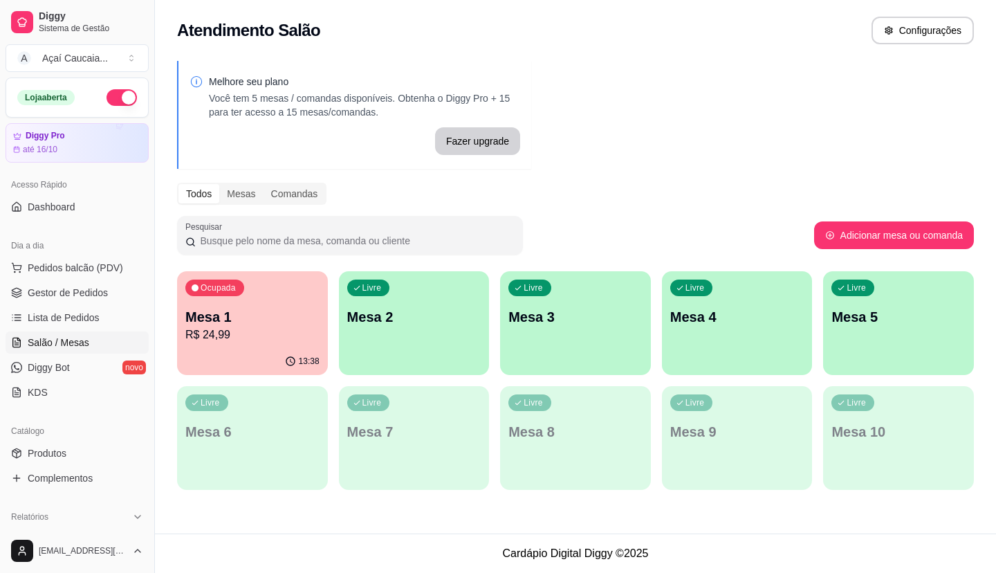  What do you see at coordinates (40, 149) in the screenshot?
I see `article: até 16/10` at bounding box center [40, 149].